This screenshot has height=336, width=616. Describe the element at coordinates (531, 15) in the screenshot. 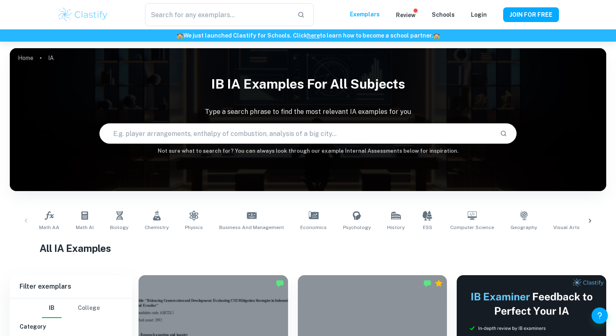

I see `button: JOIN FOR FREE` at that location.